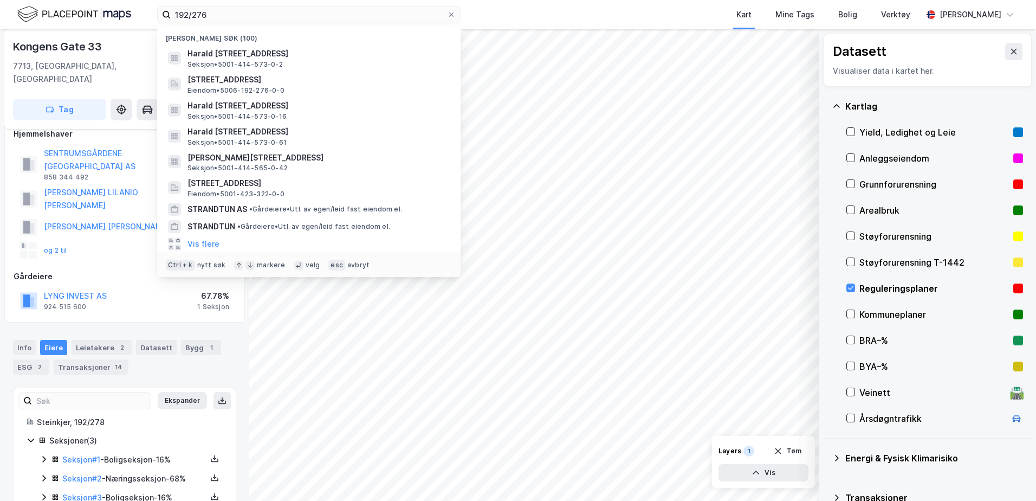 This screenshot has height=501, width=1036. I want to click on div: Gårdeiere, so click(125, 276).